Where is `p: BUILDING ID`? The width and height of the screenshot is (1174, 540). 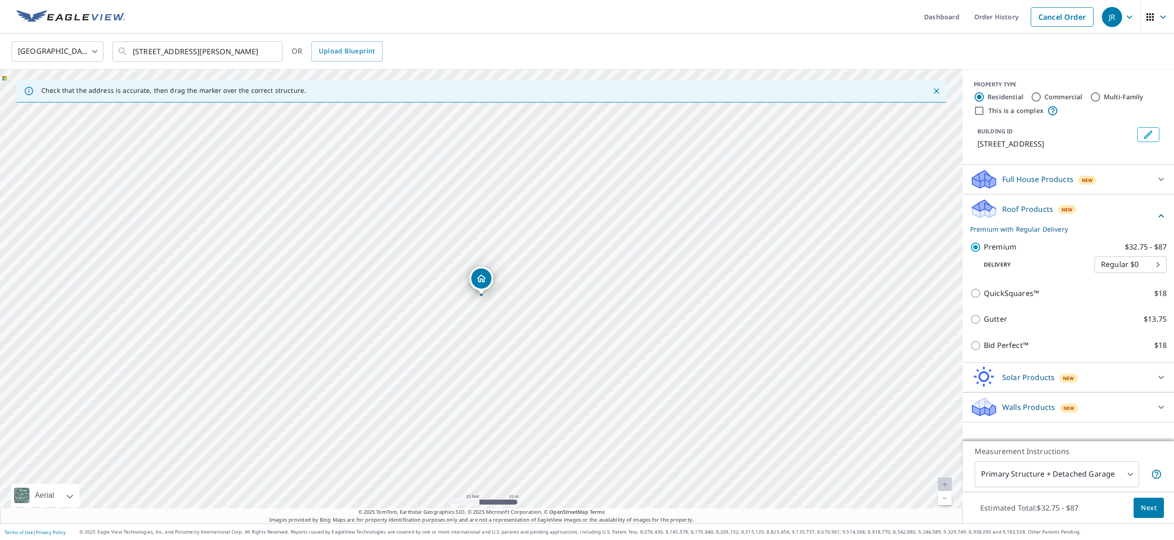
p: BUILDING ID is located at coordinates (995, 131).